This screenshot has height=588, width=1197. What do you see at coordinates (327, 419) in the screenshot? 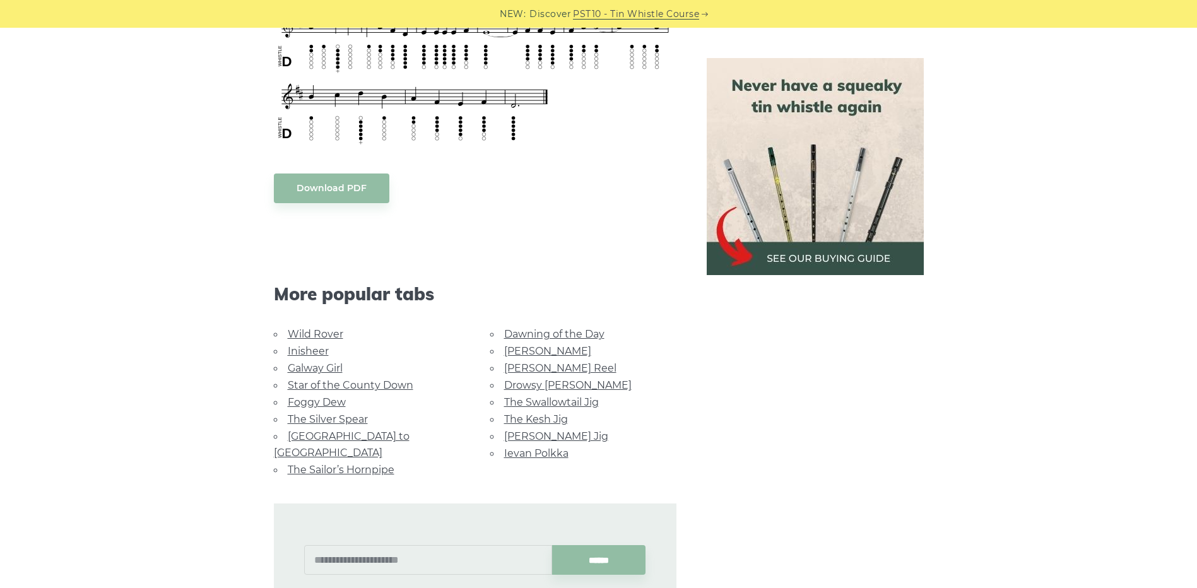
I see `a: The Silver Spear` at bounding box center [327, 419].